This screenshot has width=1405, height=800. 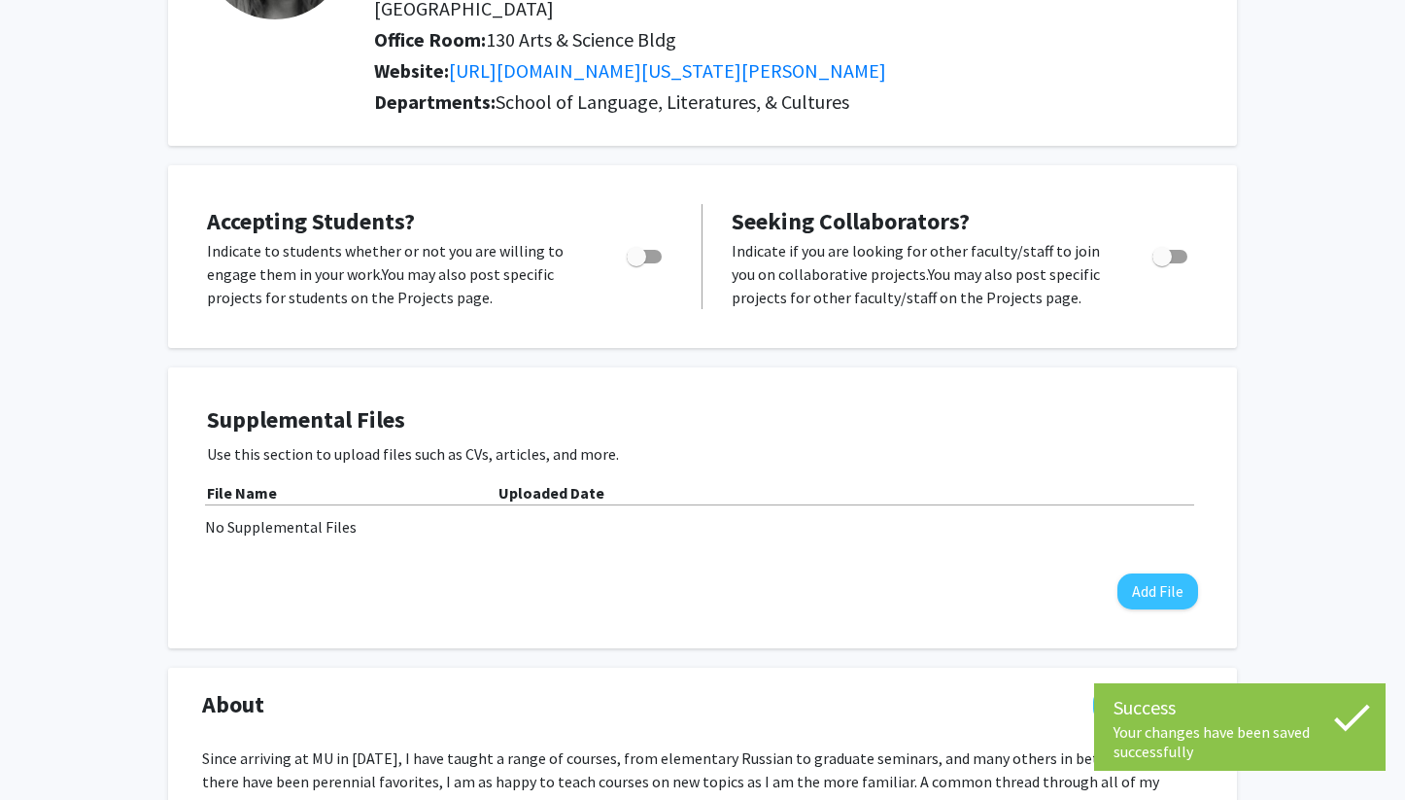 What do you see at coordinates (788, 102) in the screenshot?
I see `h2: Departments:` at bounding box center [788, 102].